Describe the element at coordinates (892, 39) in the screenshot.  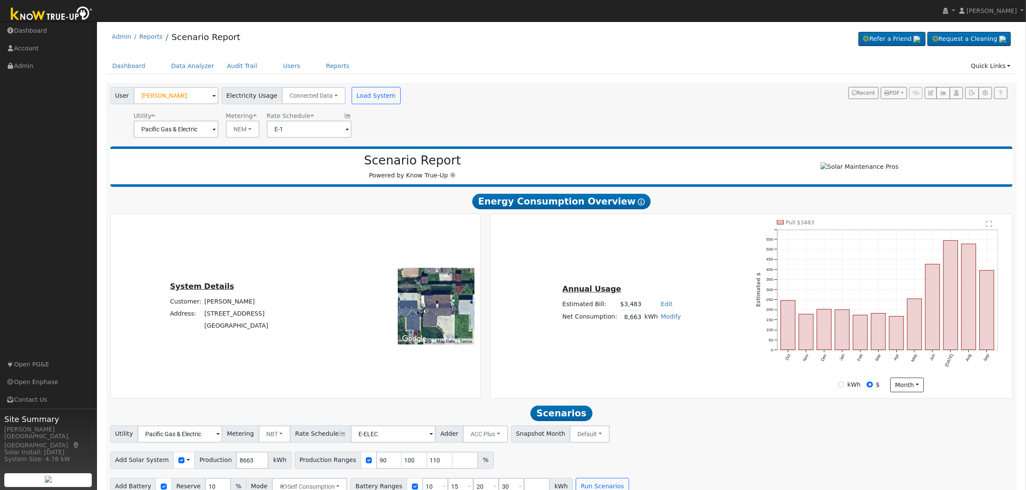
I see `a: Refer a Friend` at that location.